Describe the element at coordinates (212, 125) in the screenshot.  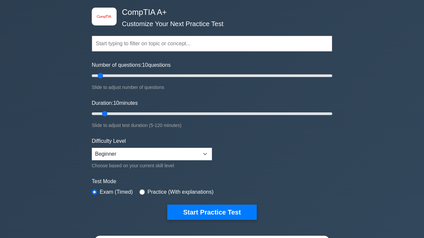
I see `div: Slide to adjust test duration (5-120 minutes)` at that location.